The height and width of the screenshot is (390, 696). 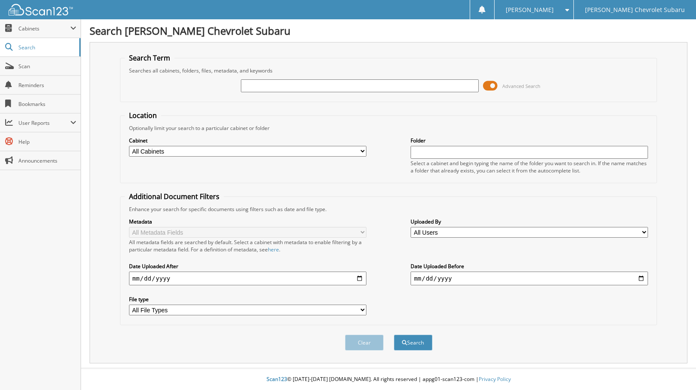 What do you see at coordinates (364, 342) in the screenshot?
I see `button: Clear` at bounding box center [364, 342].